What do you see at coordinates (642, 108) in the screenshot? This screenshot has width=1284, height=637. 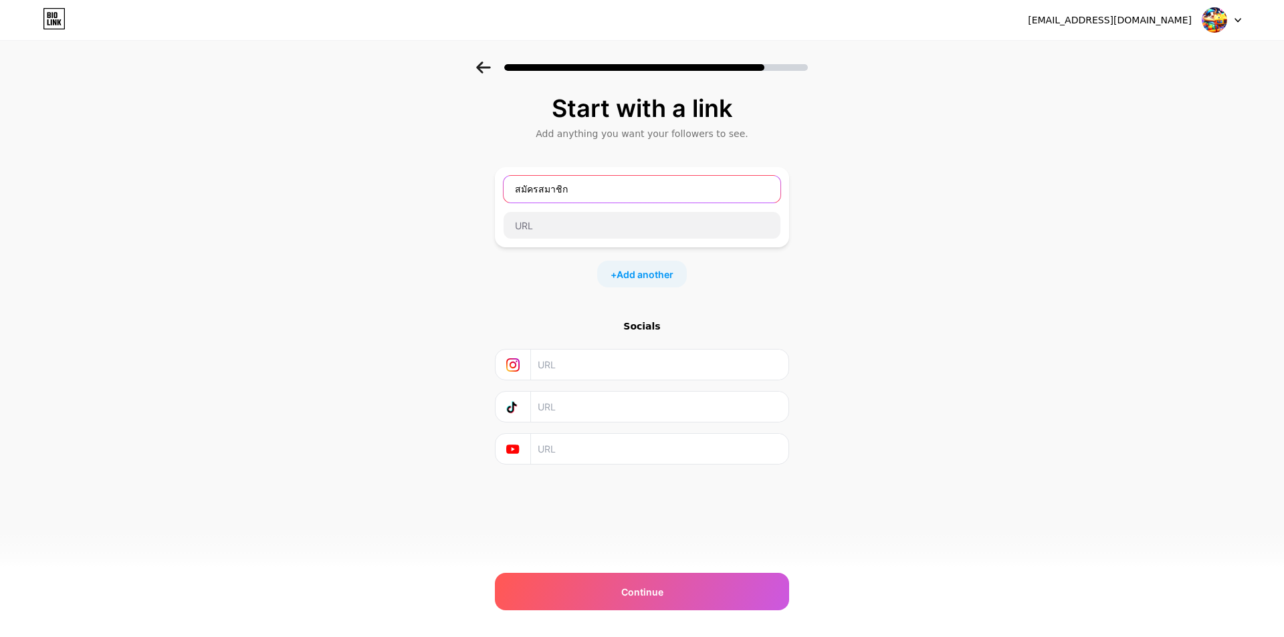 I see `div: Start with a link` at bounding box center [642, 108].